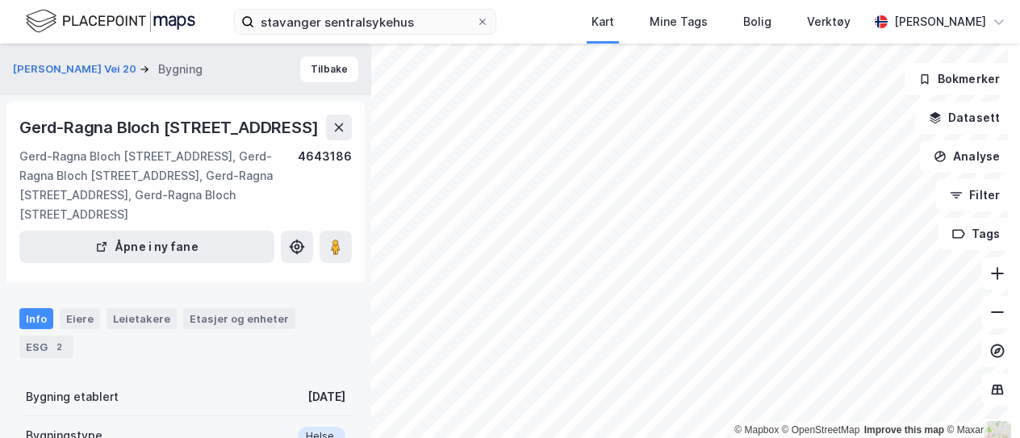 This screenshot has height=438, width=1020. What do you see at coordinates (966, 156) in the screenshot?
I see `button: Analyse` at bounding box center [966, 156].